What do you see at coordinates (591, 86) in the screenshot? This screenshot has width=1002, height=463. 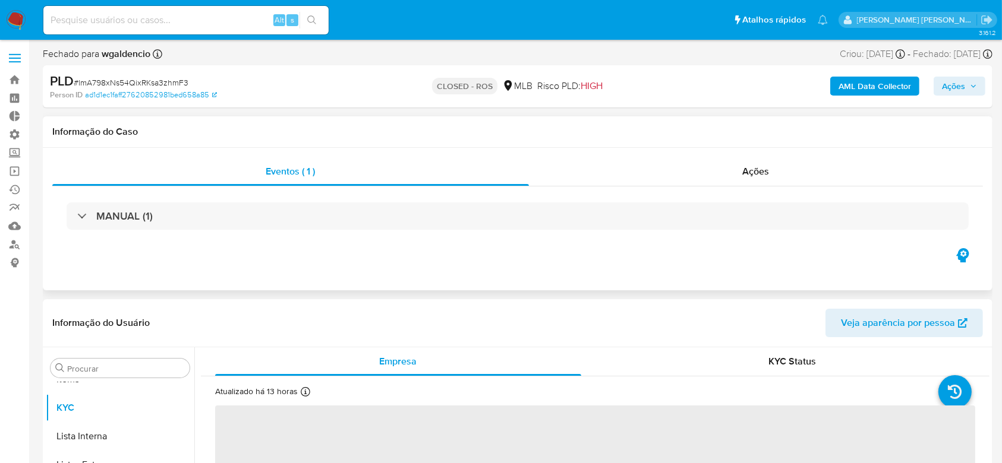 I see `span: HIGH` at bounding box center [591, 86].